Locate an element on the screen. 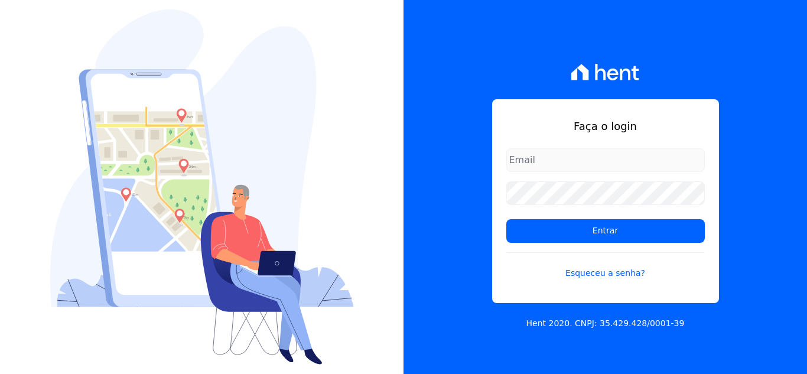  img: Login is located at coordinates (202, 187).